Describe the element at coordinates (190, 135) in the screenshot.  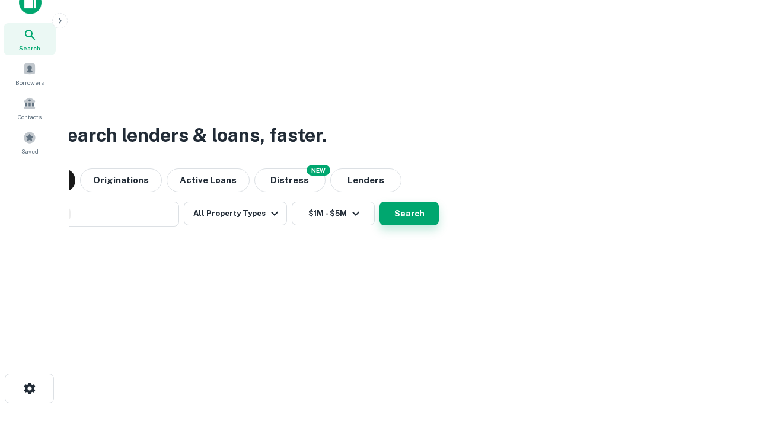
I see `h3: Search lenders & loans, faster.` at that location.